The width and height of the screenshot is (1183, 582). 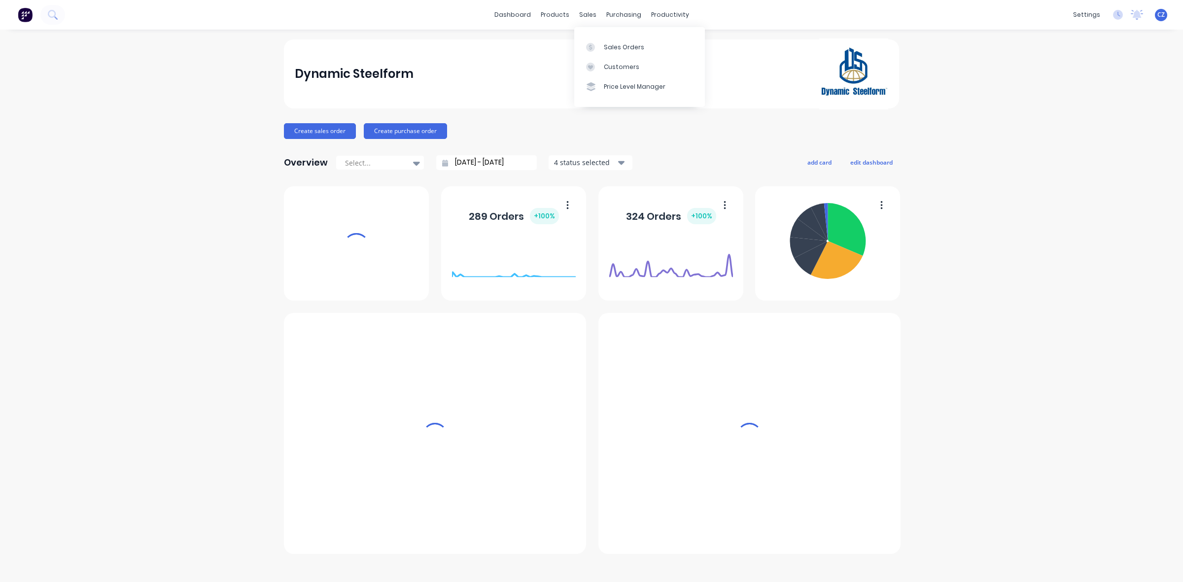 What do you see at coordinates (555, 15) in the screenshot?
I see `div: products` at bounding box center [555, 15].